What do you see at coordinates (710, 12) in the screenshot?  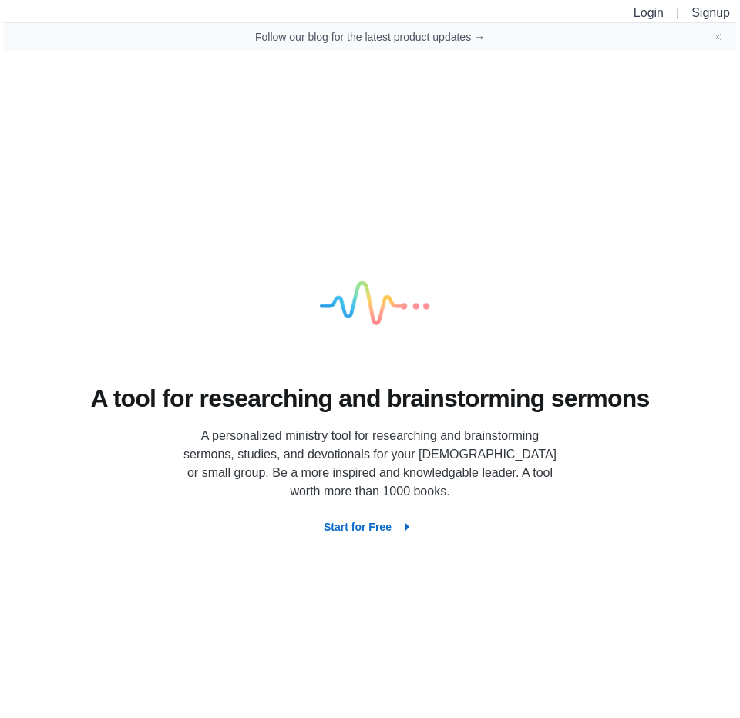 I see `a: Signup` at bounding box center [710, 12].